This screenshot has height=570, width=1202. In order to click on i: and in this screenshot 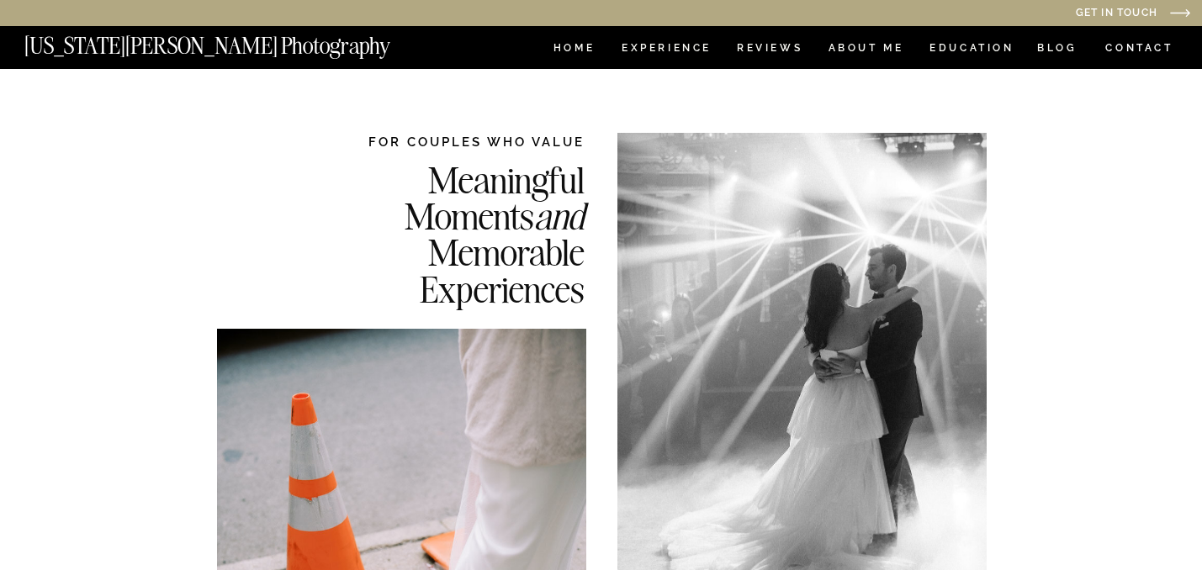, I will do `click(559, 215)`.